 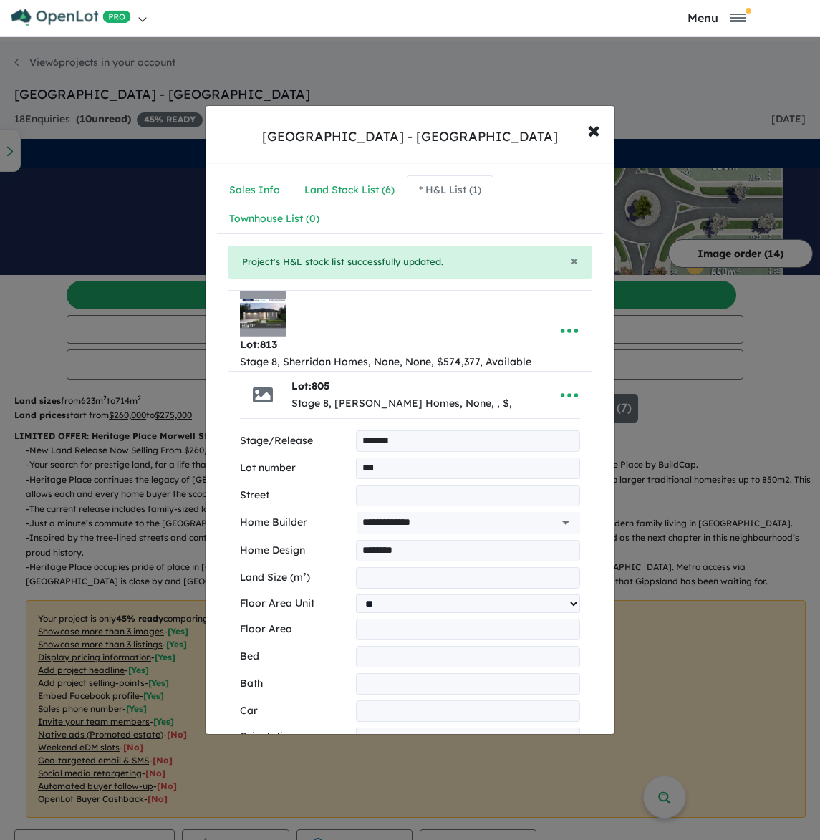 I want to click on label: Land Size (m²), so click(x=294, y=578).